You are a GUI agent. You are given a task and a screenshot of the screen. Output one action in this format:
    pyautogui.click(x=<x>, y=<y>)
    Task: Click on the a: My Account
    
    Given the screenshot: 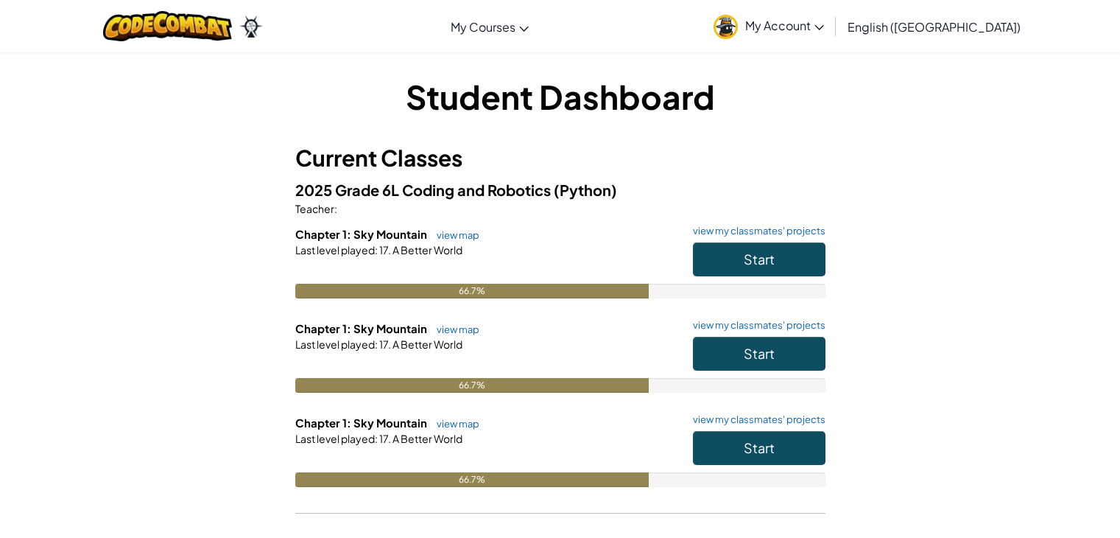 What is the action you would take?
    pyautogui.click(x=769, y=26)
    